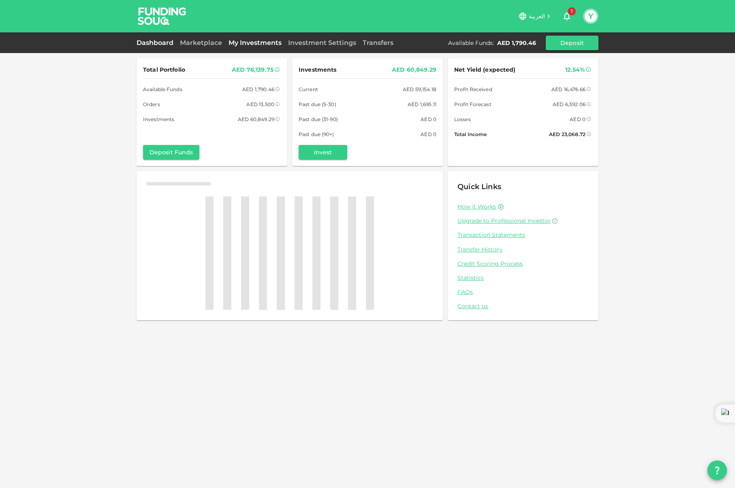 The image size is (735, 488). What do you see at coordinates (252, 70) in the screenshot?
I see `div: AED 76,139.75` at bounding box center [252, 70].